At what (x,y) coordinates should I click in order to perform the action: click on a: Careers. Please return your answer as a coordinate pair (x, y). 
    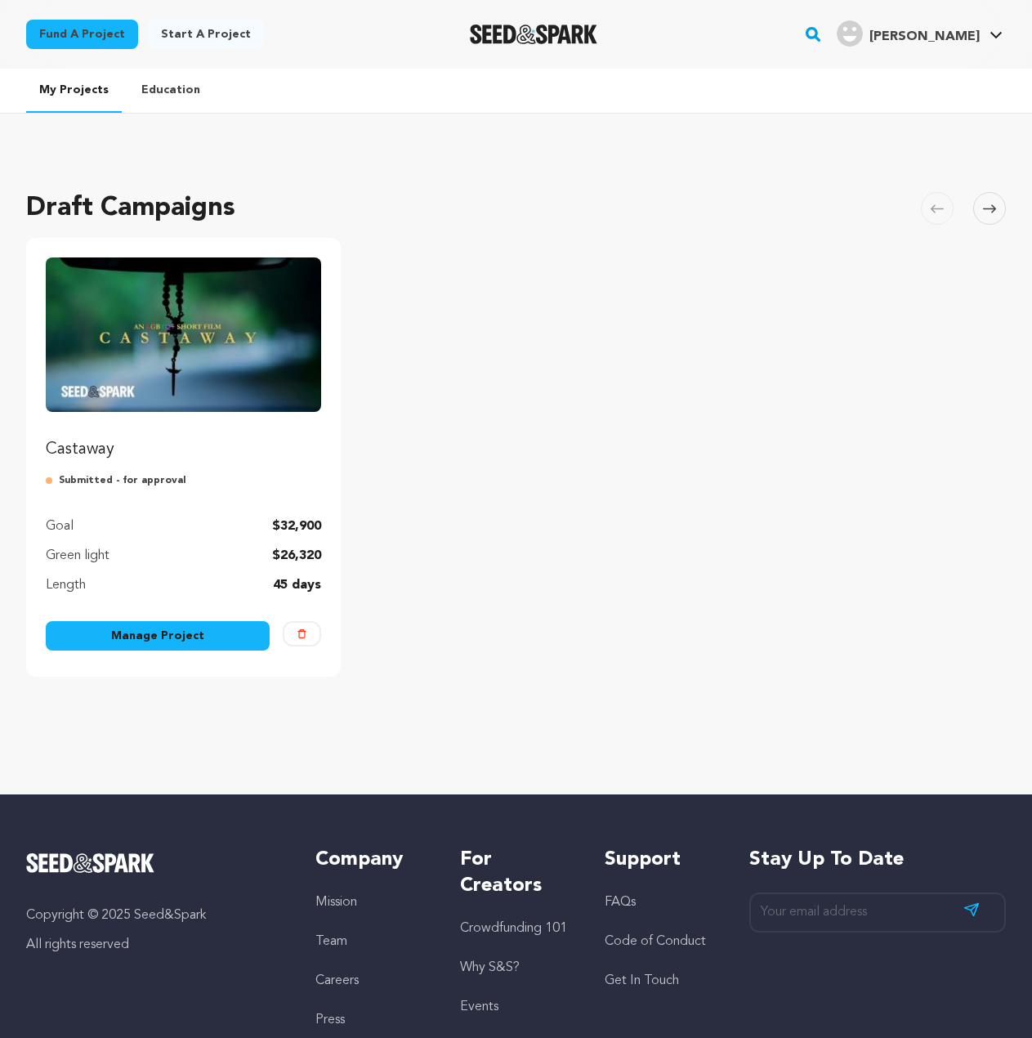
    Looking at the image, I should click on (337, 981).